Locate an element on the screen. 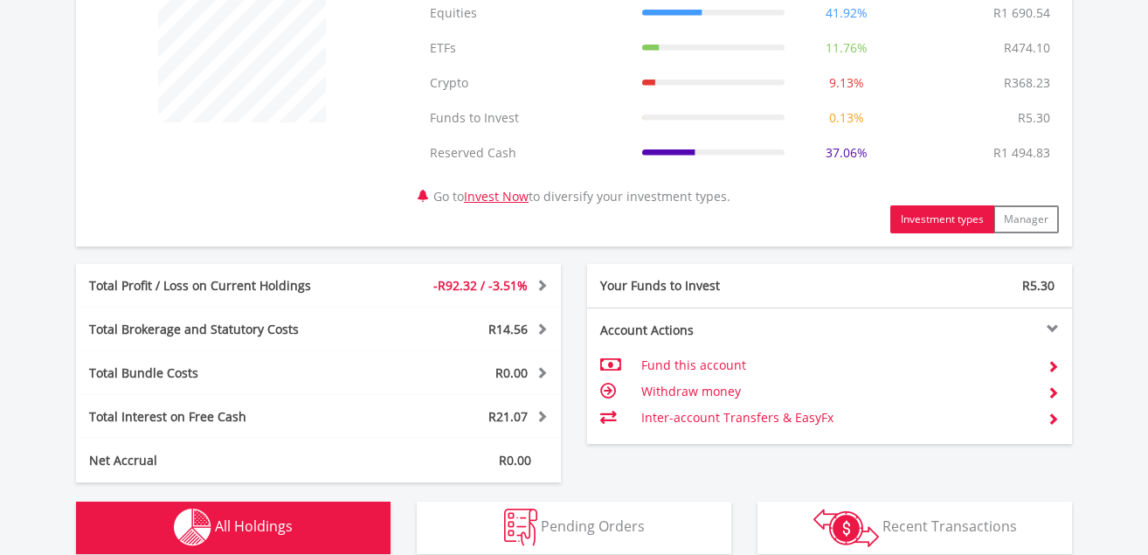  div: Total Profit / Loss on Current Holdings is located at coordinates (217, 286).